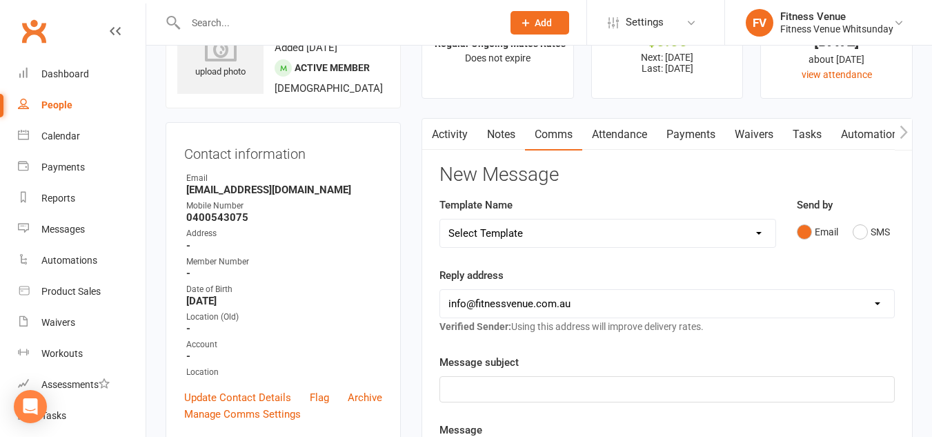 This screenshot has height=437, width=932. Describe the element at coordinates (242, 414) in the screenshot. I see `a: Manage Comms Settings` at that location.